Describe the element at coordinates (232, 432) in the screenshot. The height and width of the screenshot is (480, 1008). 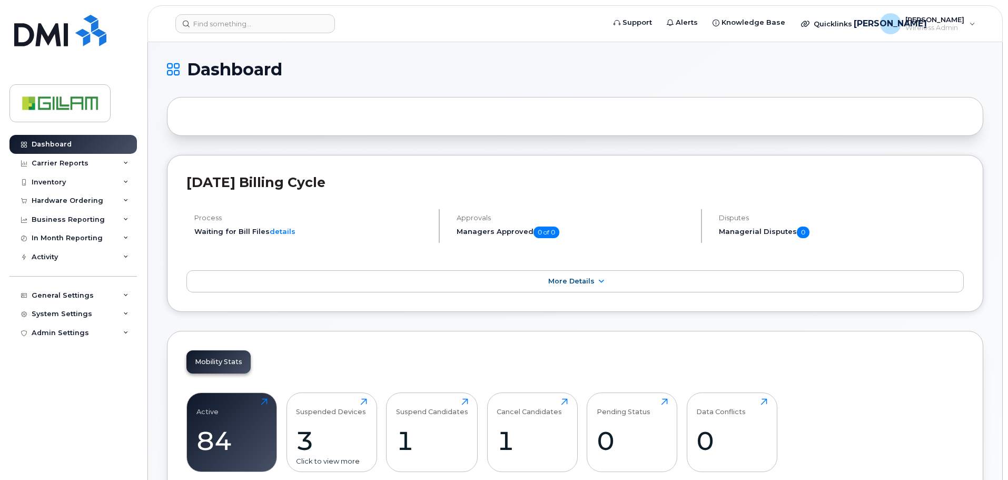
I see `a: Active84` at that location.